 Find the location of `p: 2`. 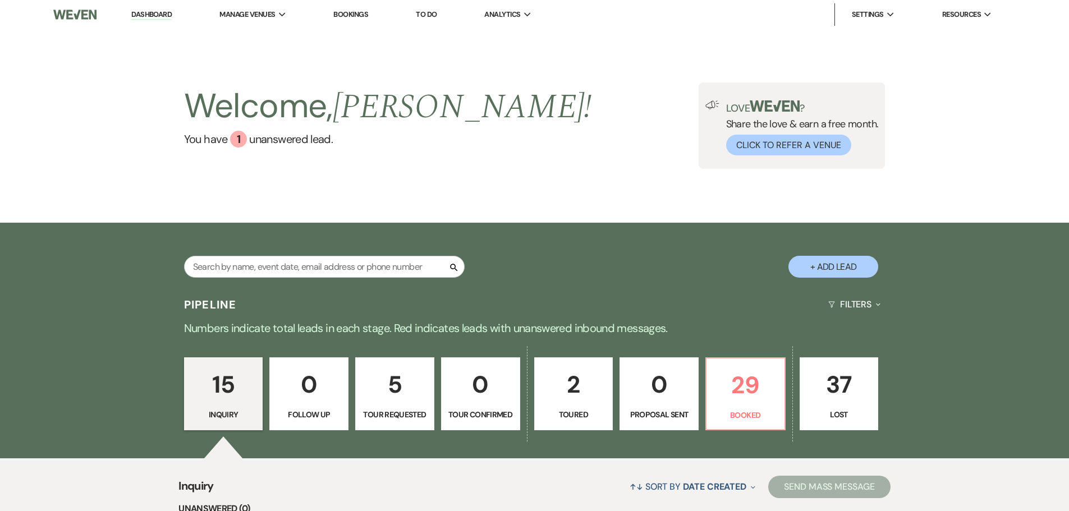

p: 2 is located at coordinates (573, 384).